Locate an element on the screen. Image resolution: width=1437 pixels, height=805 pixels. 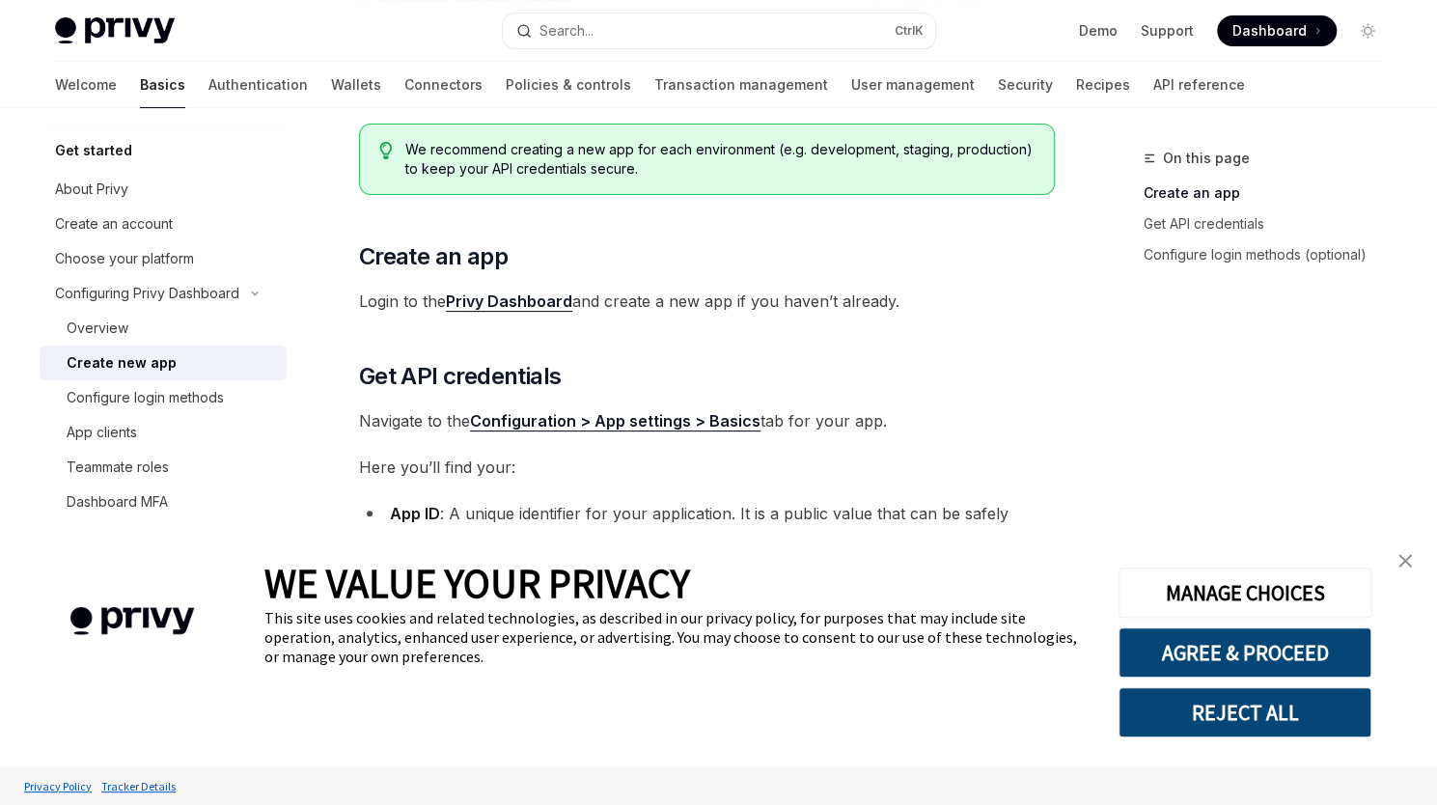
a: Security is located at coordinates (1025, 85).